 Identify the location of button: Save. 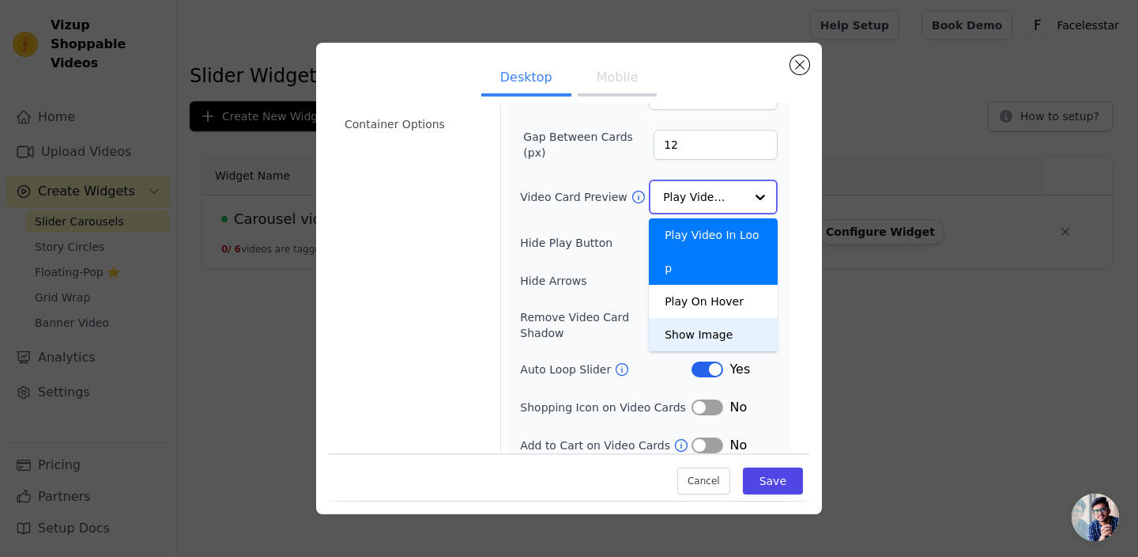
(773, 481).